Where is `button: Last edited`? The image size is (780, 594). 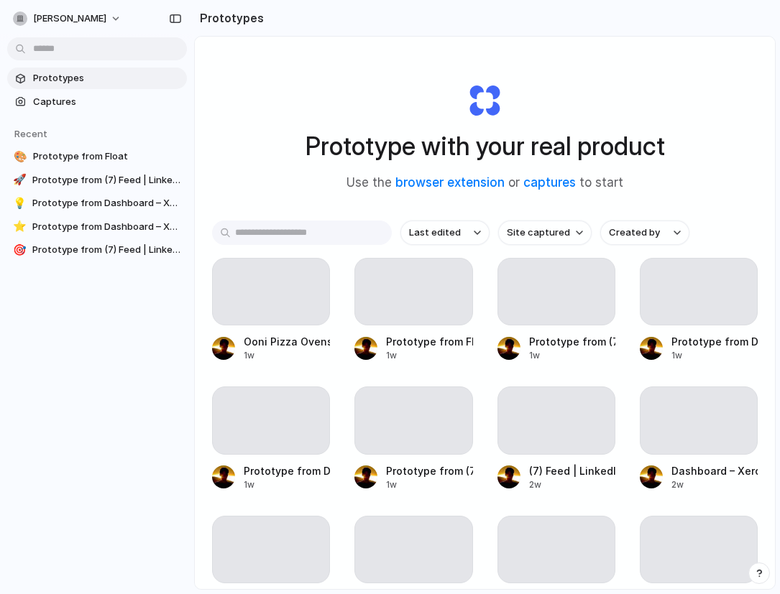
button: Last edited is located at coordinates (445, 233).